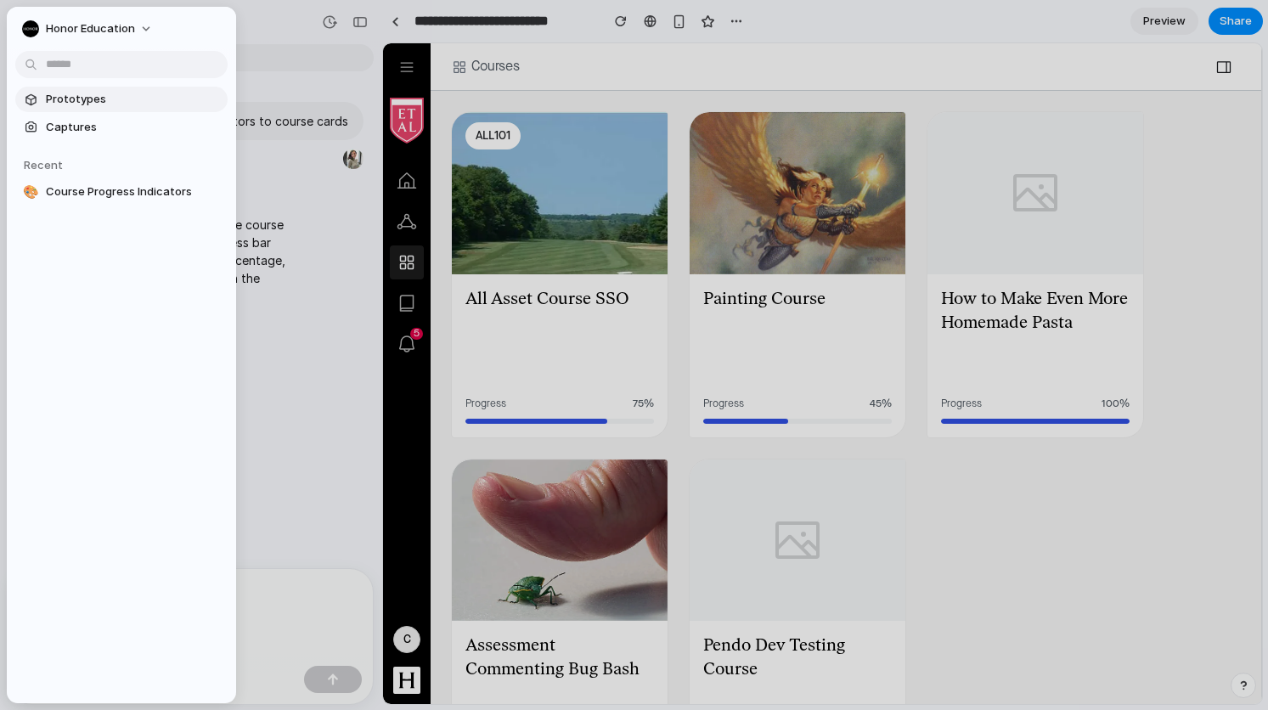 This screenshot has width=1268, height=710. Describe the element at coordinates (169, 615) in the screenshot. I see `a: Assessment Commenting Bug Bash` at that location.